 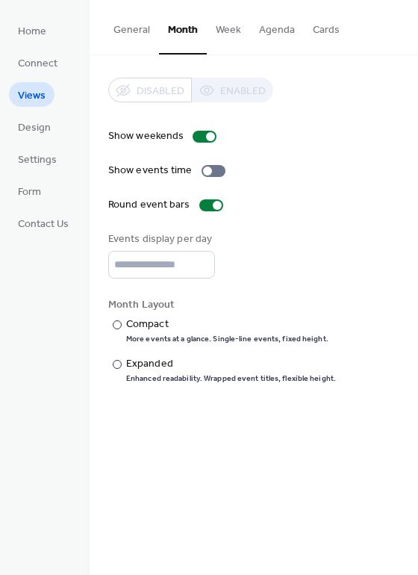 I want to click on a: Form, so click(x=29, y=190).